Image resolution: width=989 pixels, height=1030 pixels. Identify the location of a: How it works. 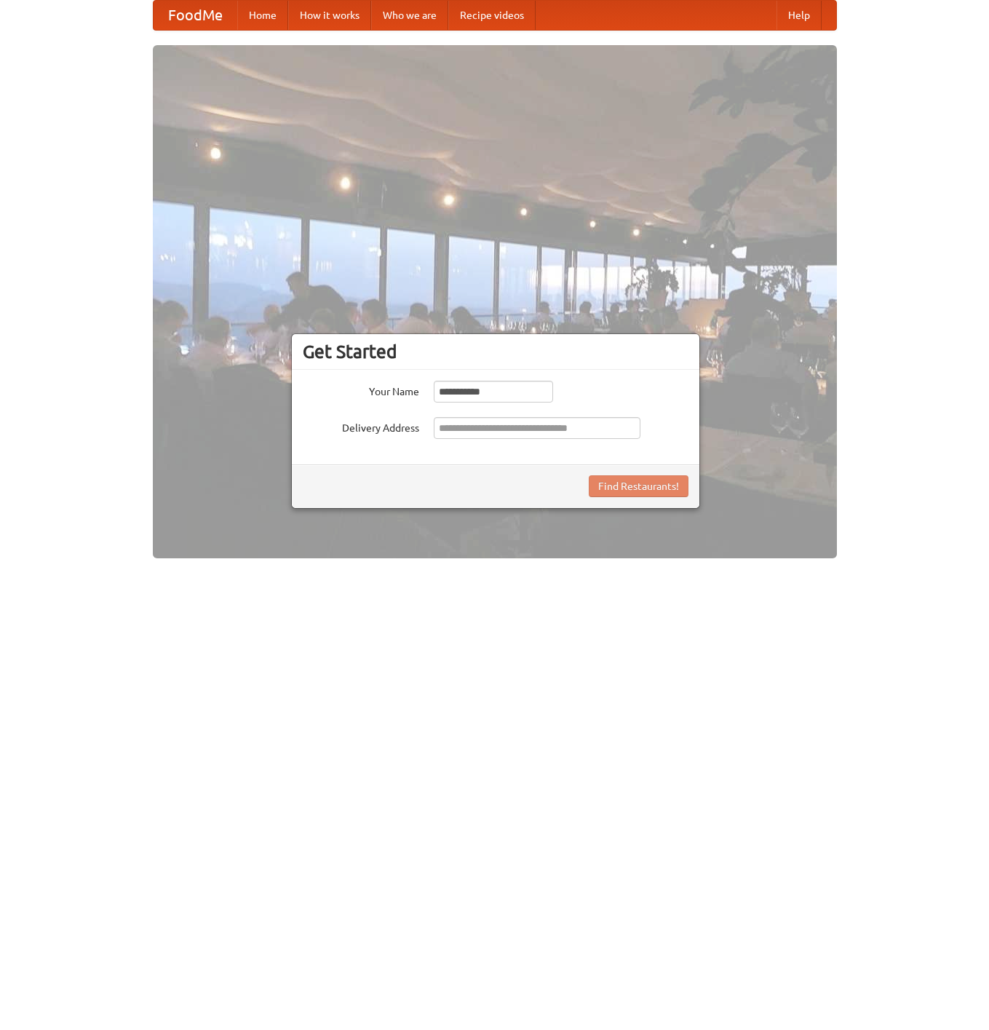
(330, 15).